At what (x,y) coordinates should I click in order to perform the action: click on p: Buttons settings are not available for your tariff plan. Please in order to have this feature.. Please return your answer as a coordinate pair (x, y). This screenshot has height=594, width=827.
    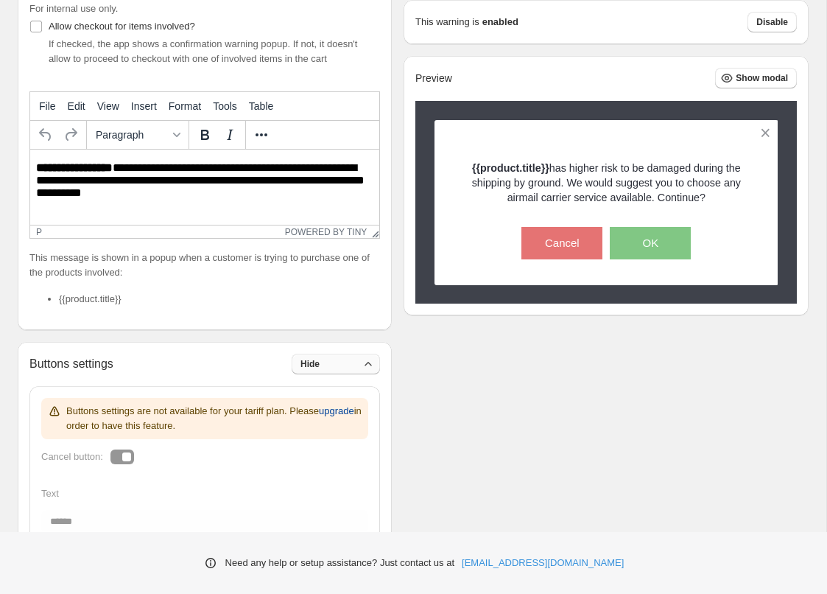
    Looking at the image, I should click on (214, 418).